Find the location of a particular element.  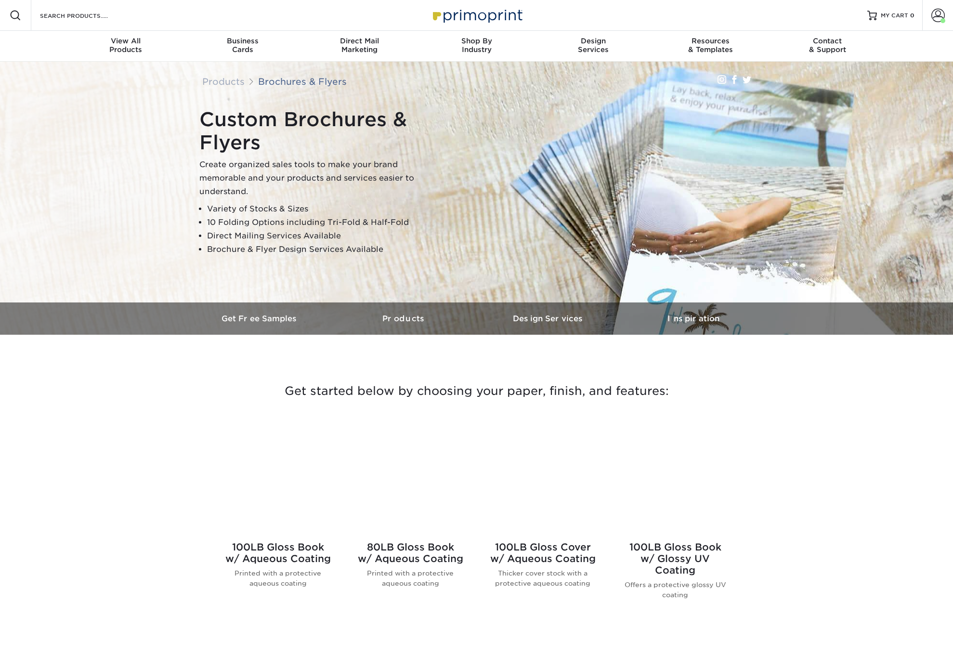

span: MY CART is located at coordinates (895, 15).